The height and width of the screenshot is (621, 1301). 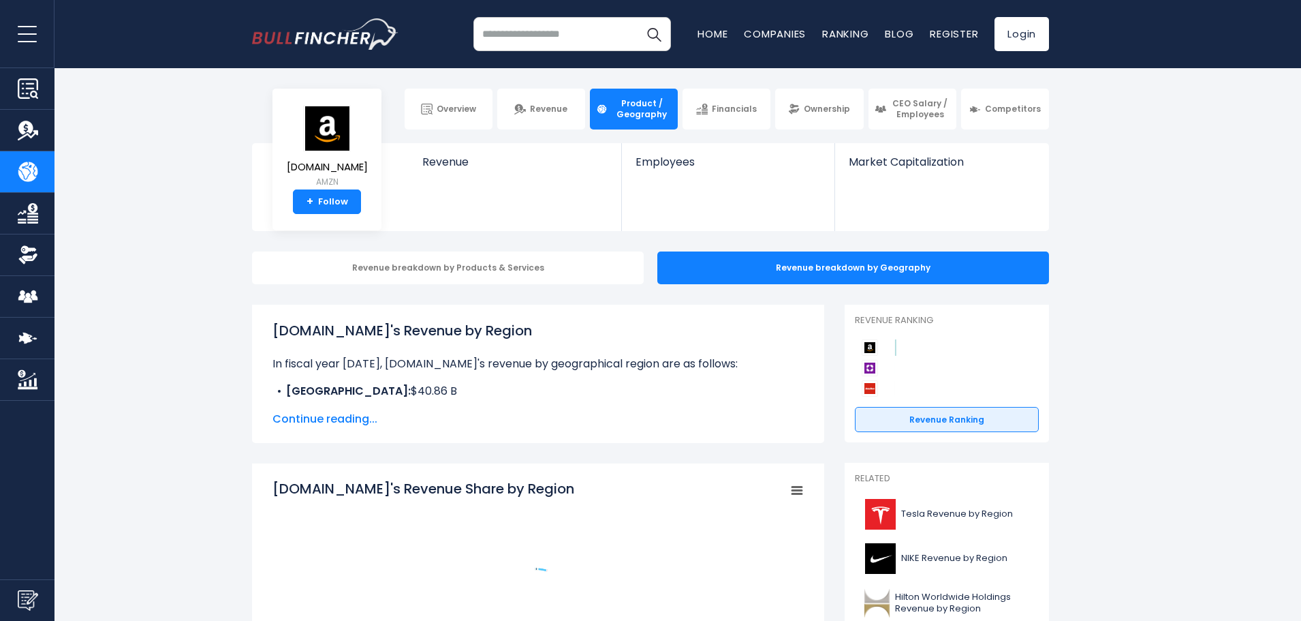 I want to click on a: Financials, so click(x=726, y=109).